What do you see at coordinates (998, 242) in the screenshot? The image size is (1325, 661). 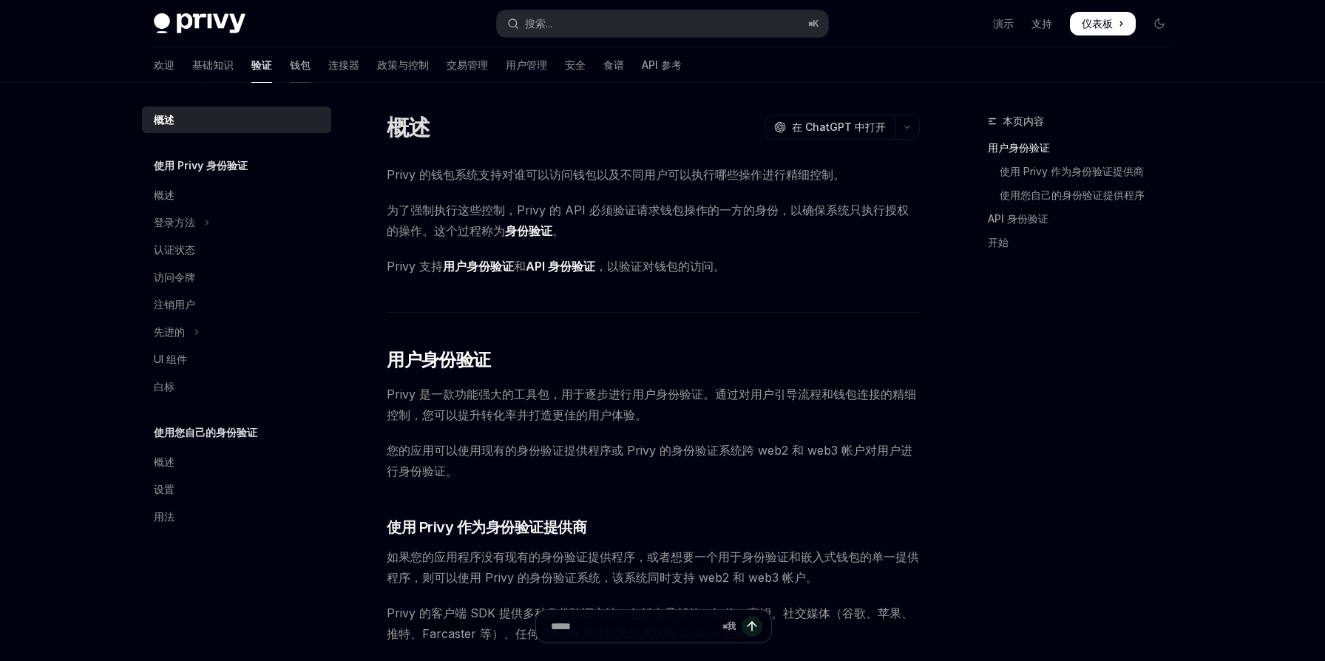 I see `font: 开始` at bounding box center [998, 242].